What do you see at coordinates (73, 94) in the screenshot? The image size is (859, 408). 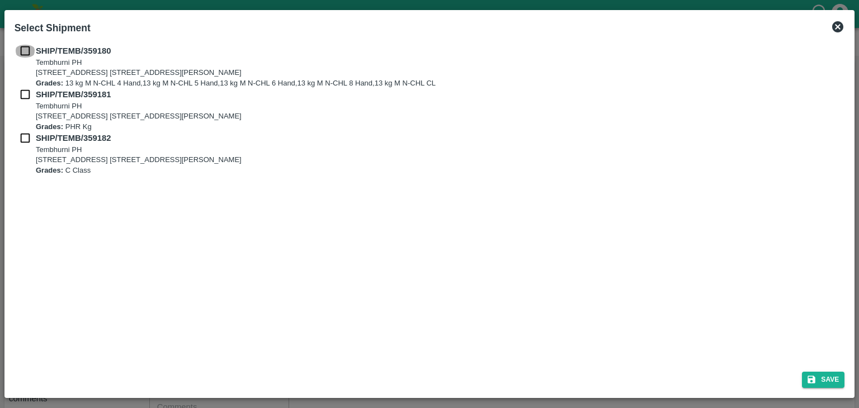 I see `b: SHIP/TEMB/359181` at bounding box center [73, 94].